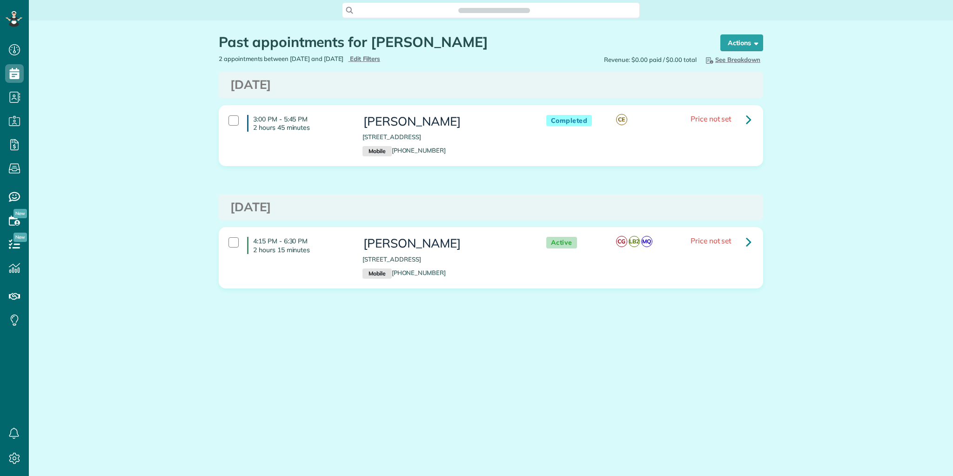 This screenshot has height=476, width=953. Describe the element at coordinates (364, 59) in the screenshot. I see `a: Edit Filters` at that location.